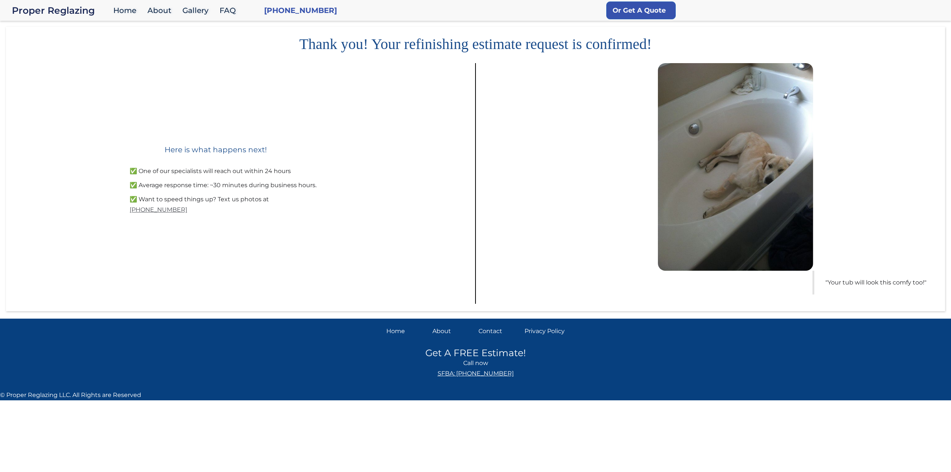  Describe the element at coordinates (544, 331) in the screenshot. I see `a: Privacy Policy` at that location.